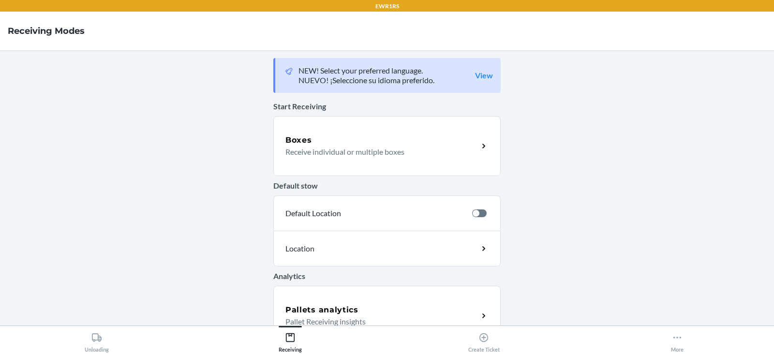 This screenshot has height=354, width=774. Describe the element at coordinates (378, 152) in the screenshot. I see `p: Receive individual or multiple boxes` at that location.